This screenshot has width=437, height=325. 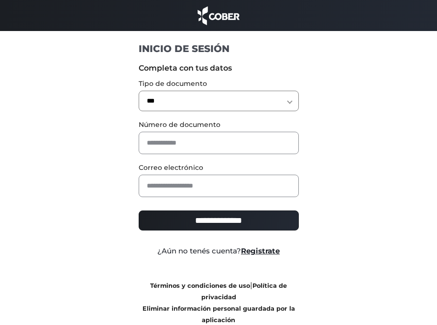 I want to click on div: ¿Aún no tenés cuenta?, so click(x=218, y=251).